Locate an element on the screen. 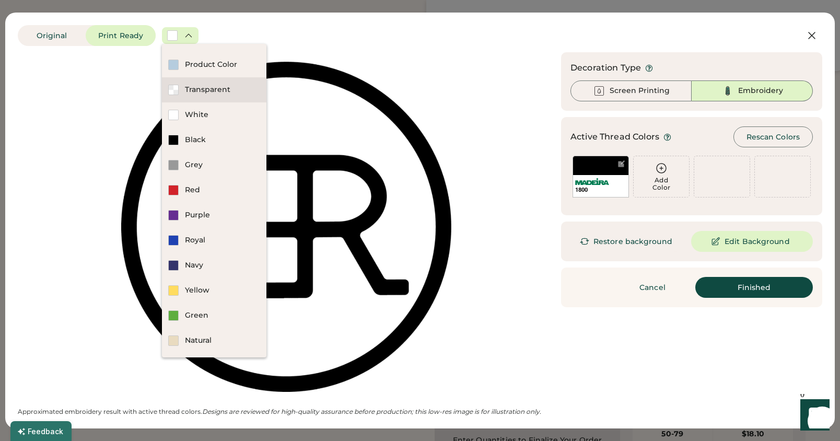  button: Original is located at coordinates (52, 36).